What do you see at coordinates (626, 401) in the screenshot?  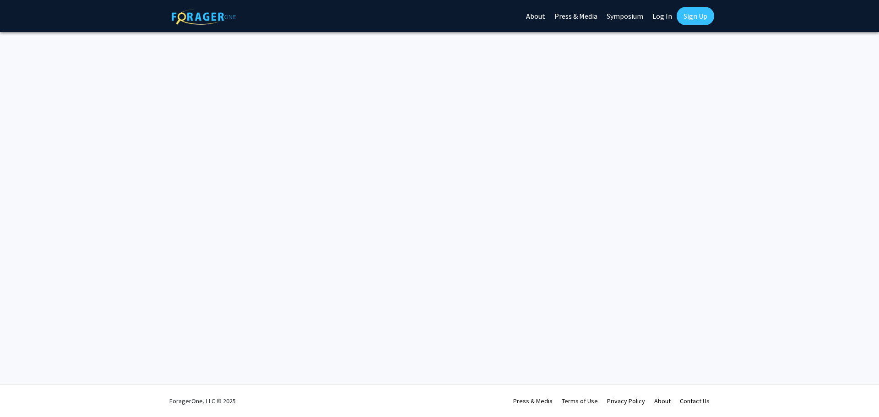 I see `a: Privacy Policy` at bounding box center [626, 401].